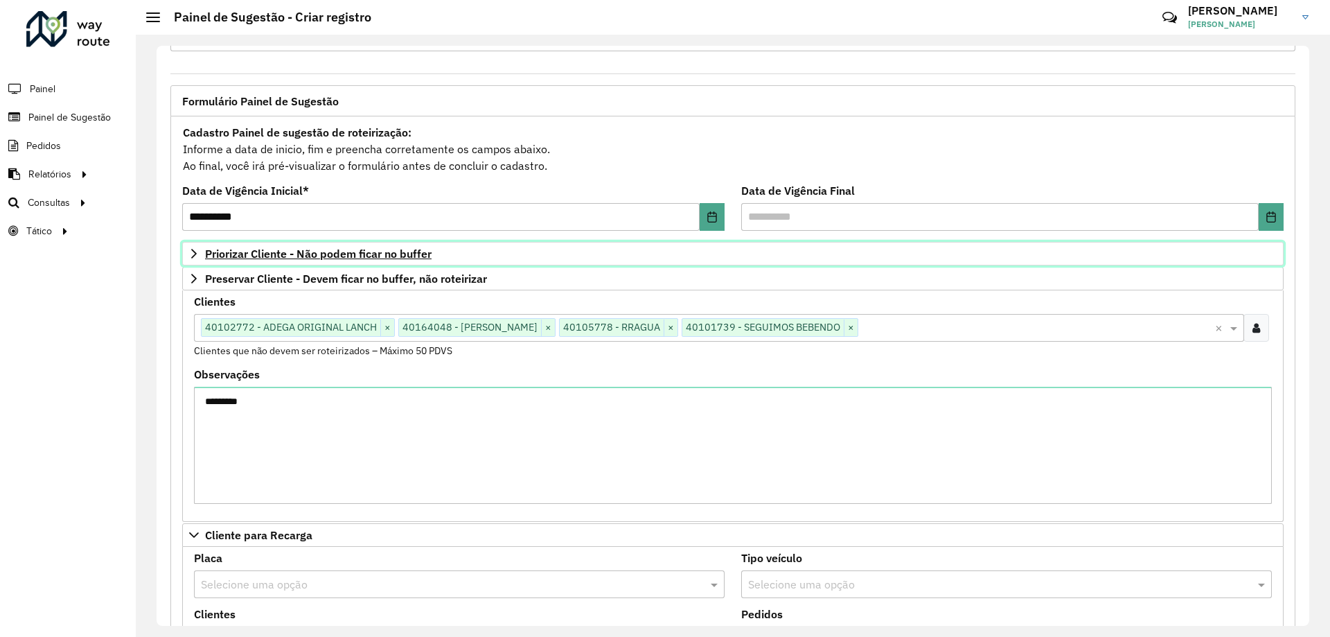 The height and width of the screenshot is (637, 1330). Describe the element at coordinates (323, 351) in the screenshot. I see `small: Clientes que não devem ser roteirizados – Máximo 50 PDVS` at that location.